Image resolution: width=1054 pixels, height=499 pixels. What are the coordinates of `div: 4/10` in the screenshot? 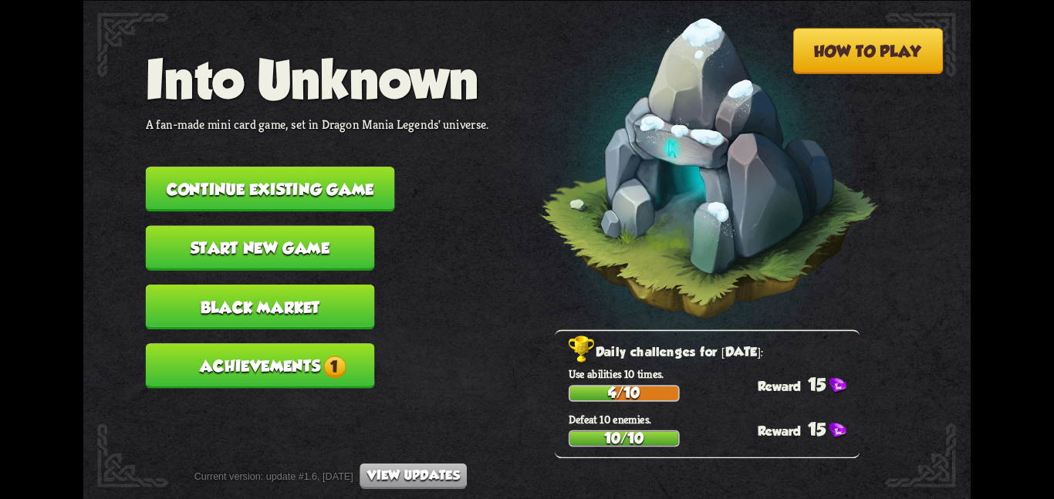 It's located at (624, 394).